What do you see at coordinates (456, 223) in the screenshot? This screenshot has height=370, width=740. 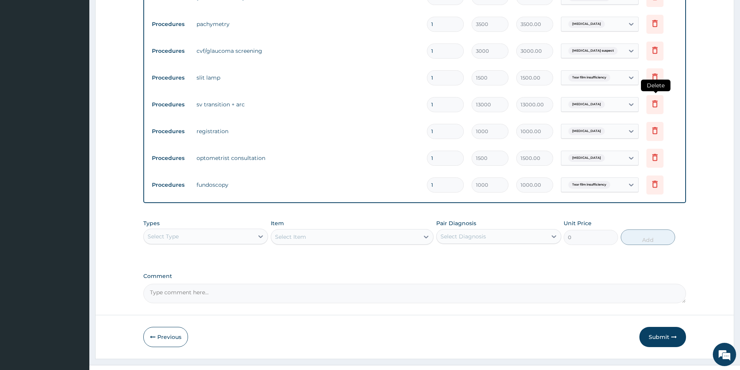 I see `label: Pair Diagnosis` at bounding box center [456, 223].